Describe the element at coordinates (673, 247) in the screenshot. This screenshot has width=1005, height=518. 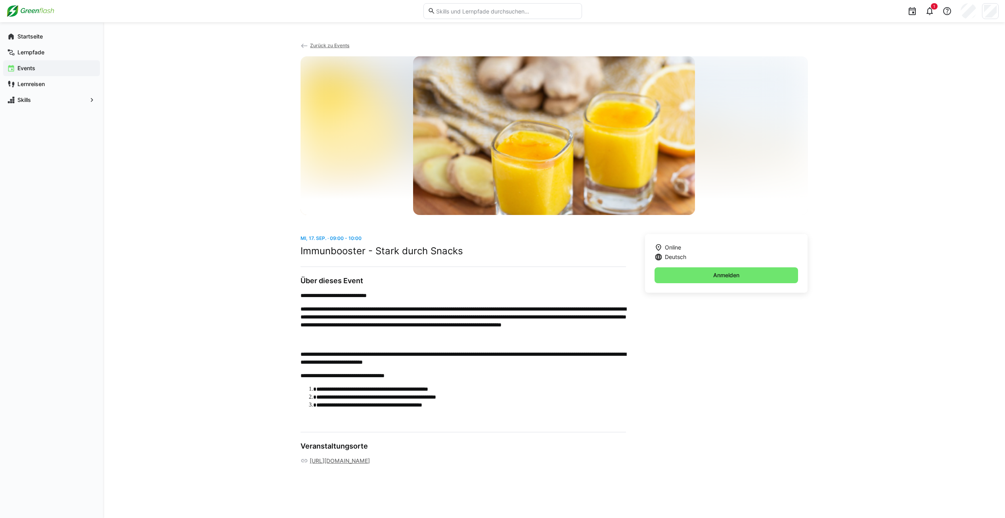
I see `span: Online` at that location.